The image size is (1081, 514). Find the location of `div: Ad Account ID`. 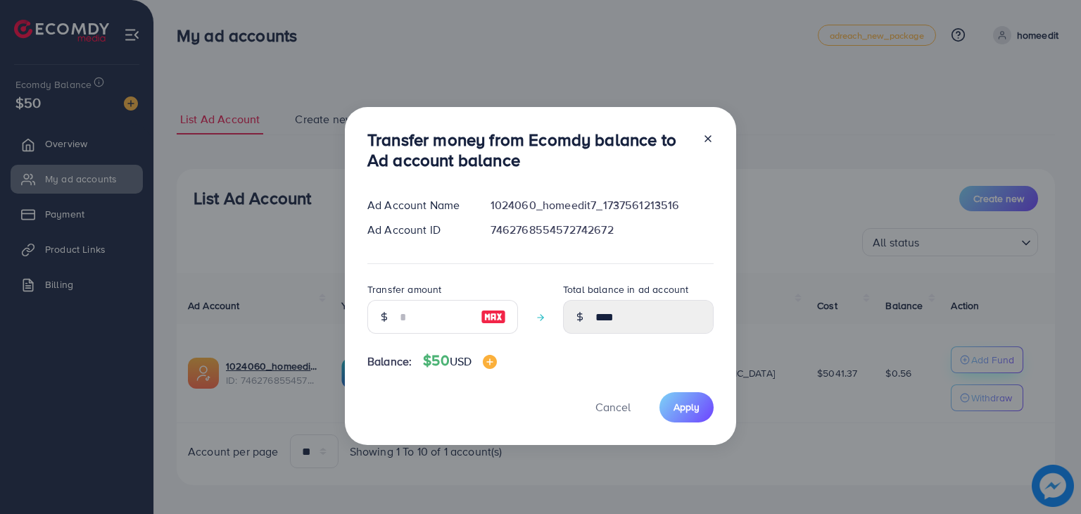

div: Ad Account ID is located at coordinates (418, 230).